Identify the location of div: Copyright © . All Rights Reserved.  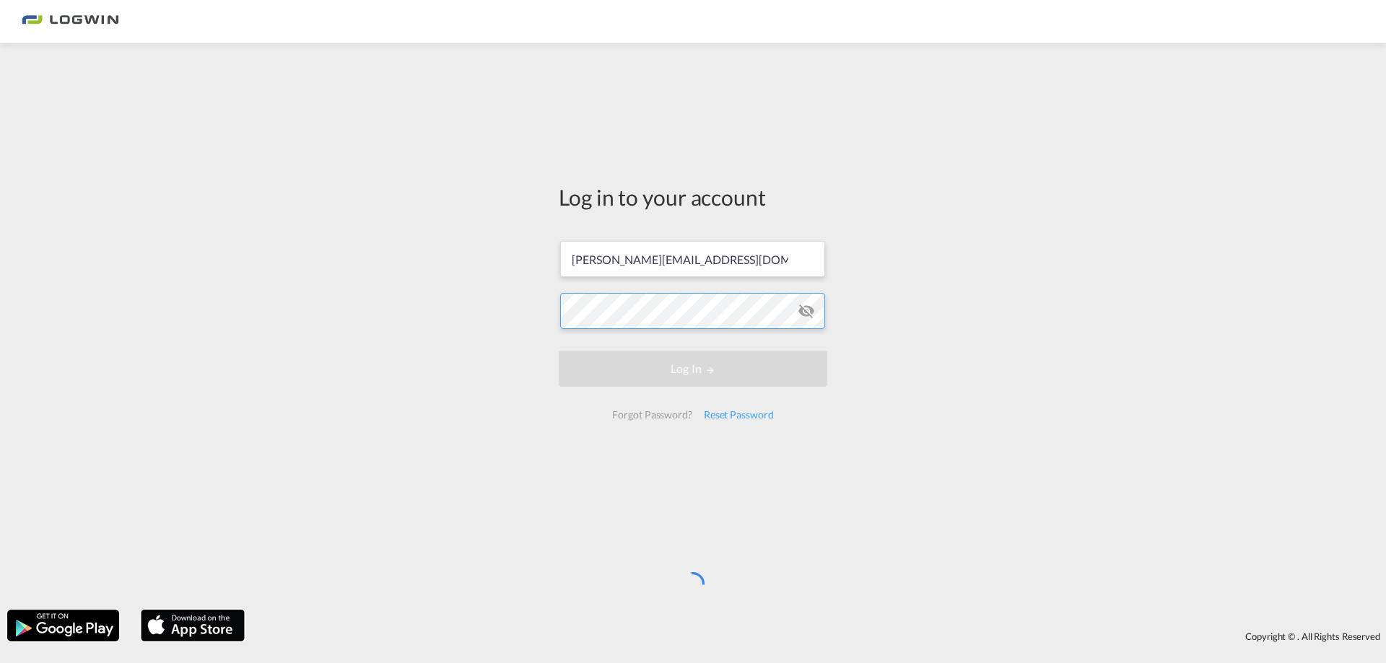
(819, 637).